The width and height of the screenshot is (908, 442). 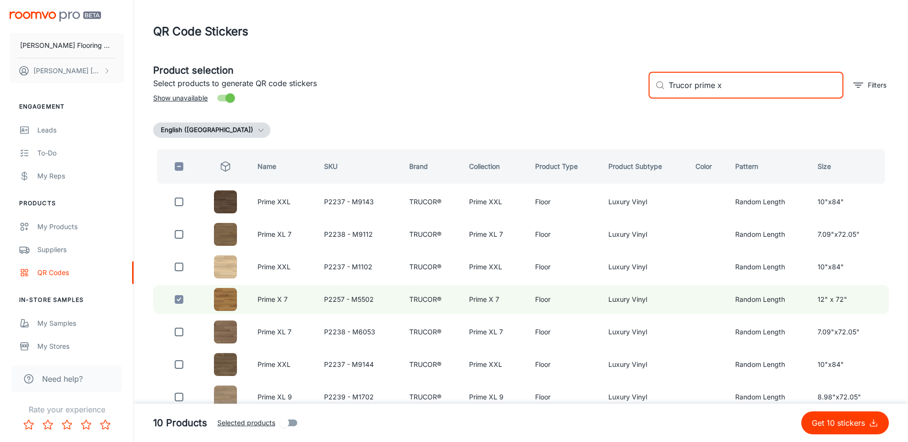 I want to click on div: My Samples, so click(x=80, y=323).